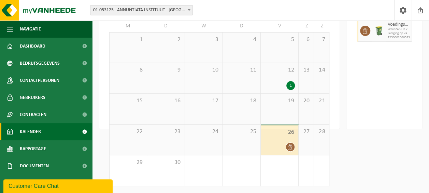 This screenshot has height=193, width=429. I want to click on span: Voedingsafval, bevat producten van dierlijke oorsprong, onverpakt, categorie 3, so click(399, 25).